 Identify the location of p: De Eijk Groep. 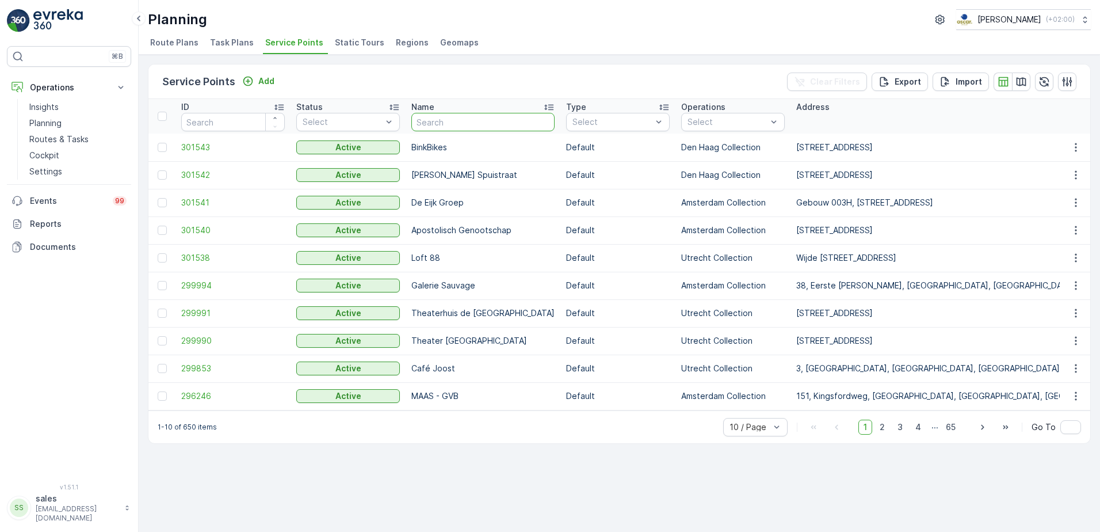
(483, 203).